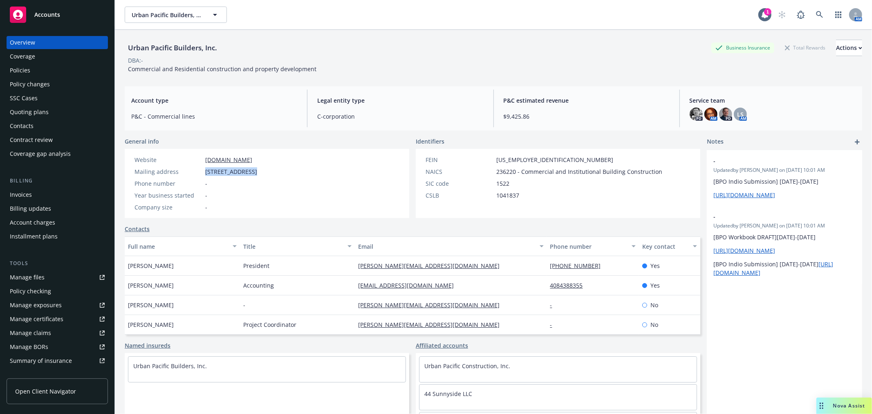  I want to click on div: Quoting plans, so click(29, 112).